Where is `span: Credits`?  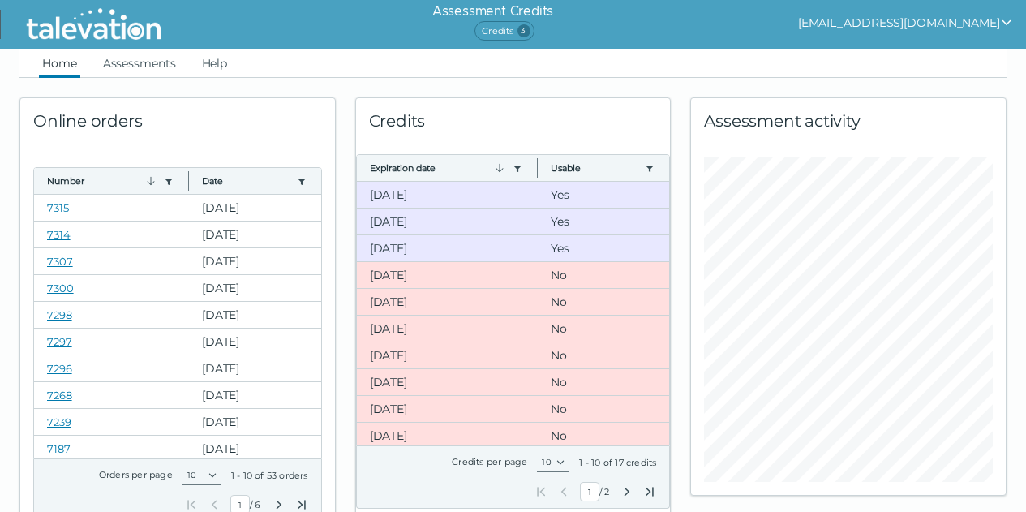
span: Credits is located at coordinates (504, 31).